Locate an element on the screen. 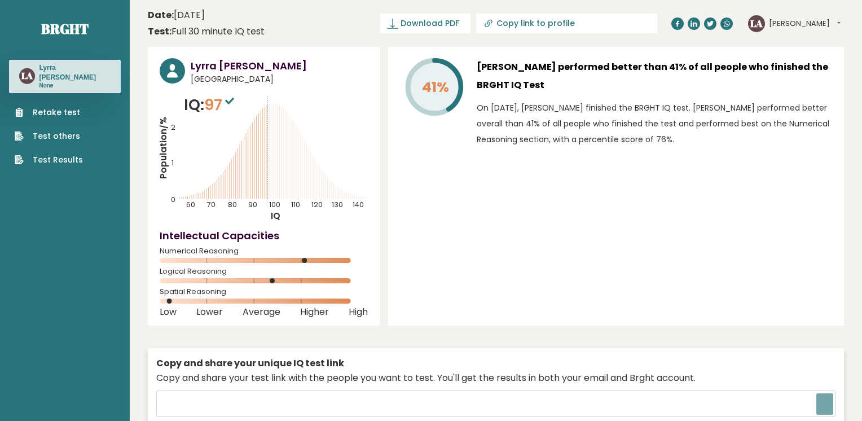  span: Numerical Reasoning is located at coordinates (263, 251).